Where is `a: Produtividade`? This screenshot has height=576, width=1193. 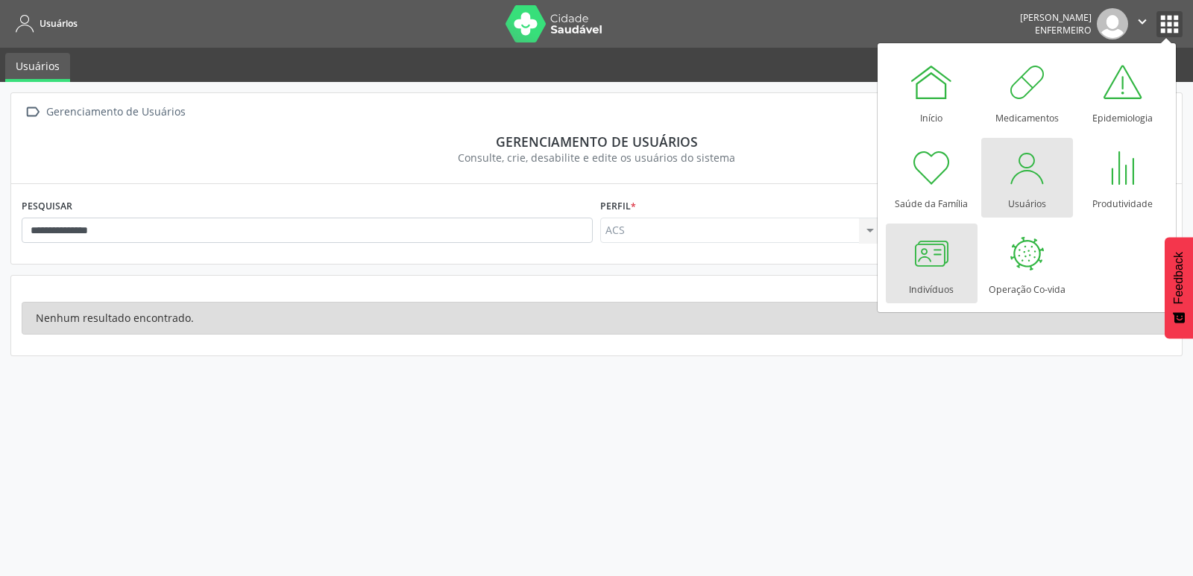 a: Produtividade is located at coordinates (1122, 177).